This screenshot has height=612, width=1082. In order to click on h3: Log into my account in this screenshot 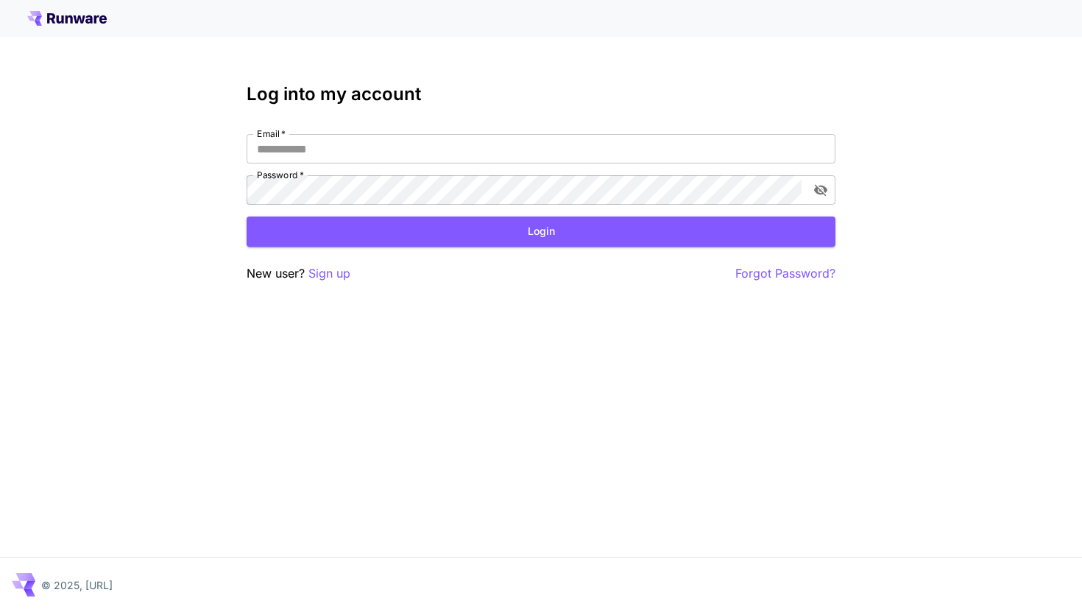, I will do `click(541, 94)`.